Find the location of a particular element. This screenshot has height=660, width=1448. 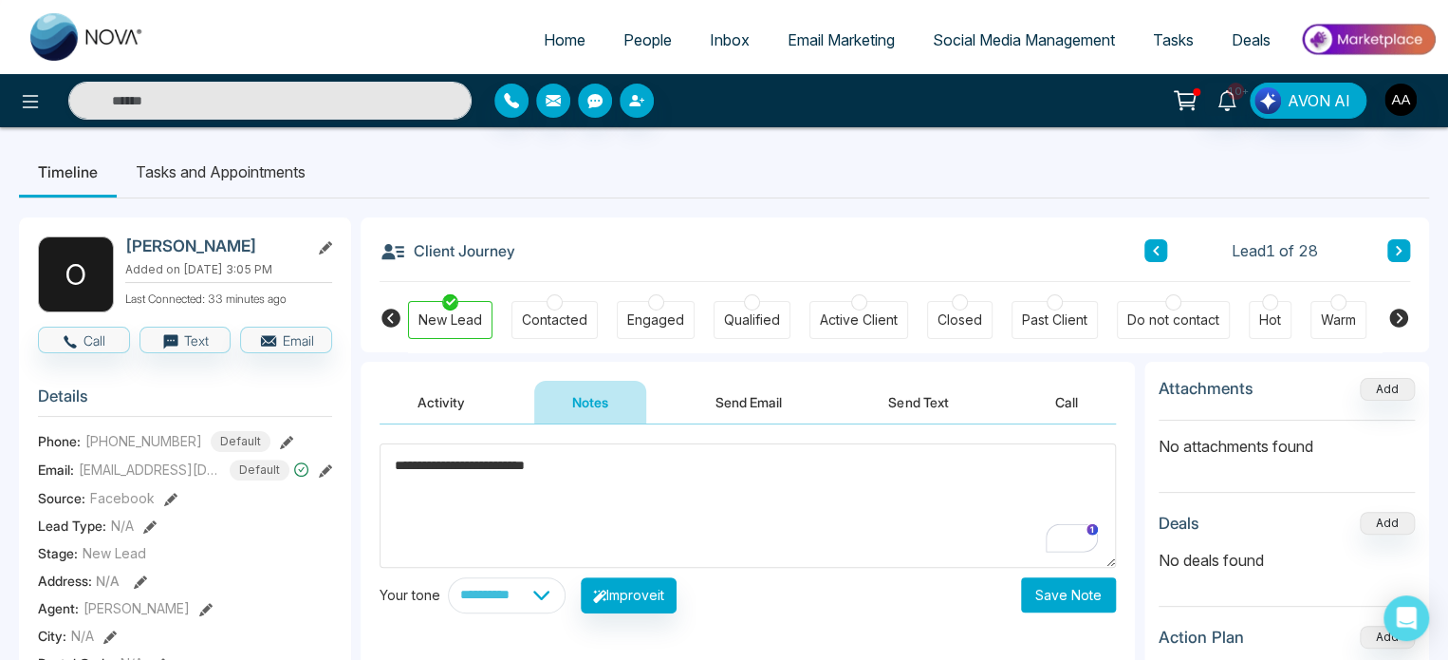

div: Qualified is located at coordinates (752, 320).